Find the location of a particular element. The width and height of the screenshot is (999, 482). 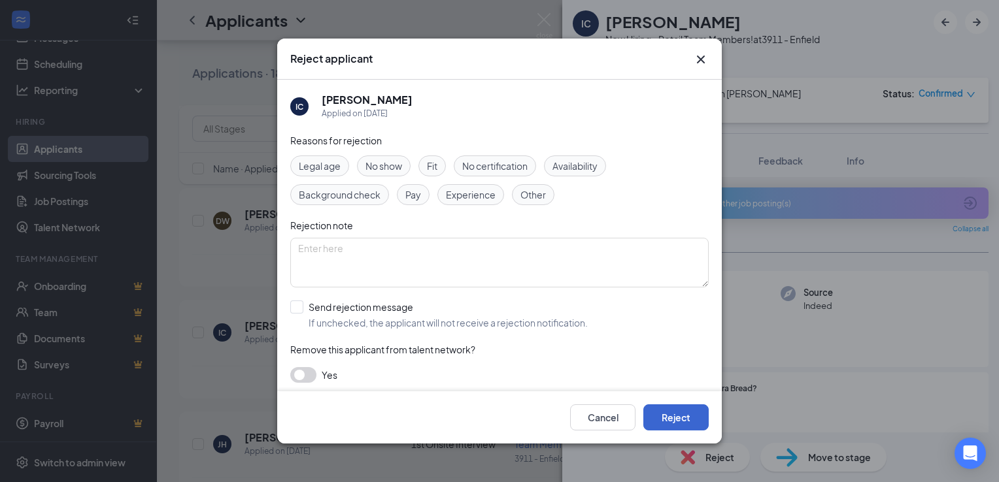

span: Experience is located at coordinates (471, 195).